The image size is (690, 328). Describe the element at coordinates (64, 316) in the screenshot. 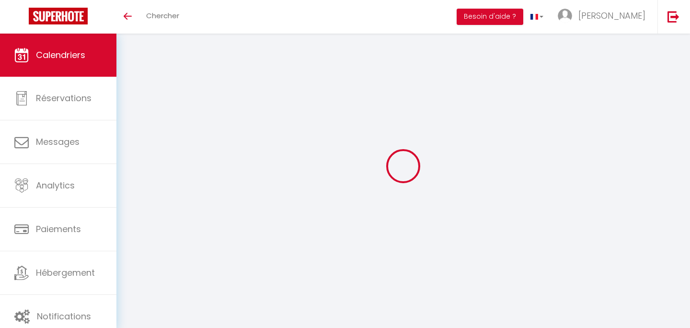

I see `span: Notifications` at that location.